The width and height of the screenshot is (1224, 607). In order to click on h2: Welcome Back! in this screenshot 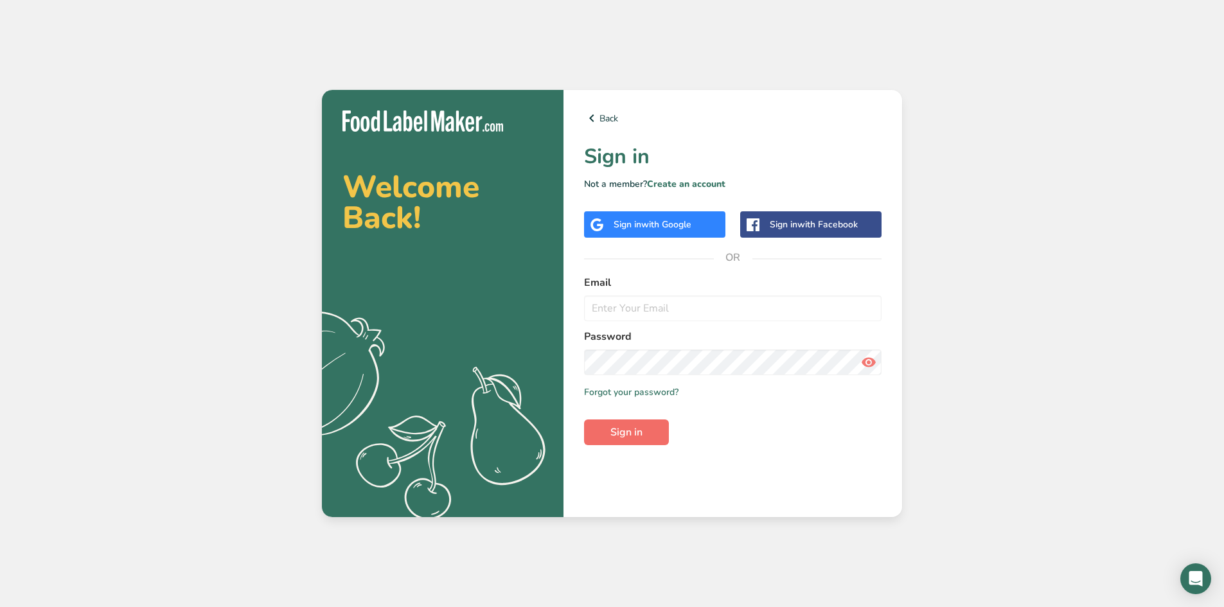, I will do `click(443, 202)`.